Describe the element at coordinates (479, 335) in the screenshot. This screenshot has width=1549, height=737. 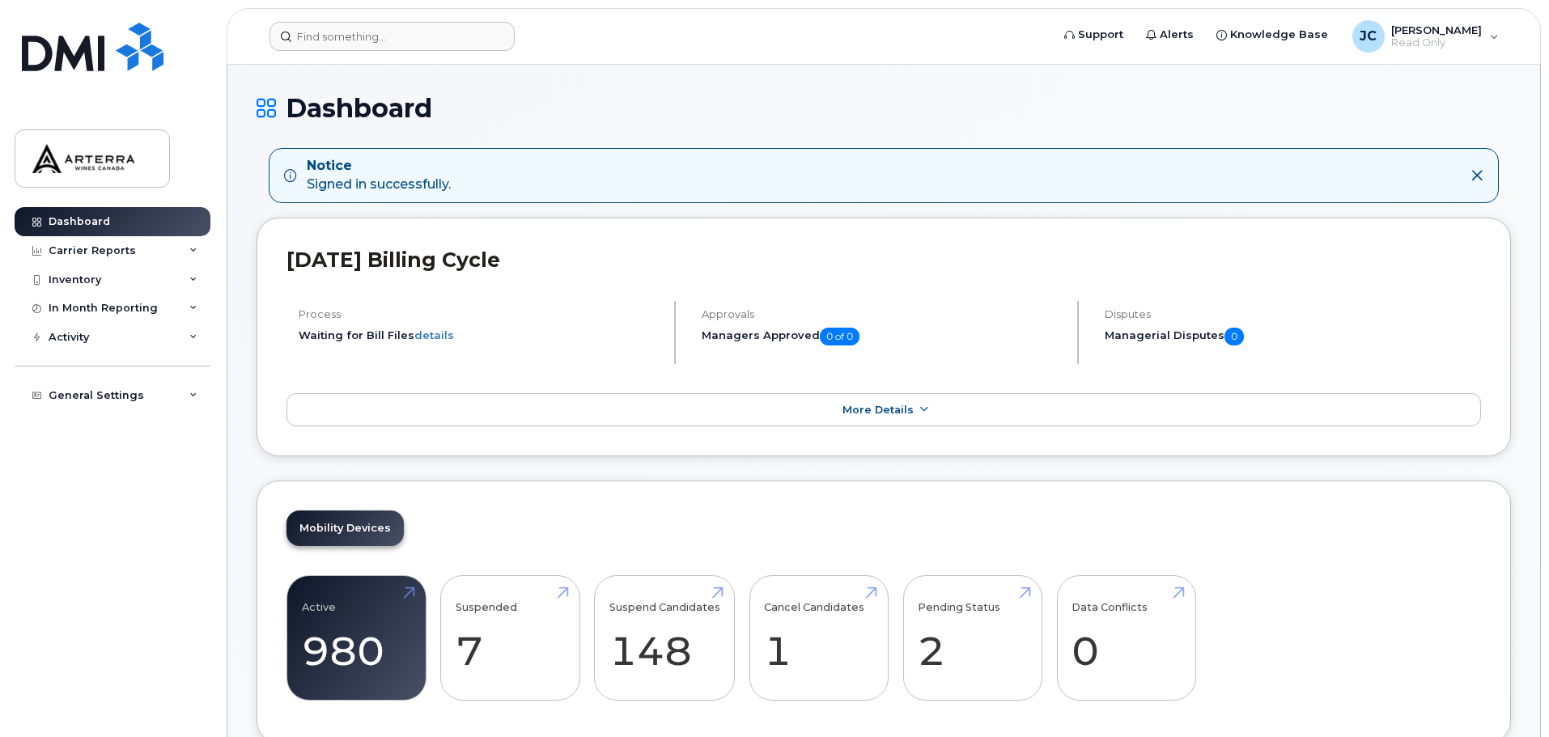
I see `li: Waiting for Bill Files` at that location.